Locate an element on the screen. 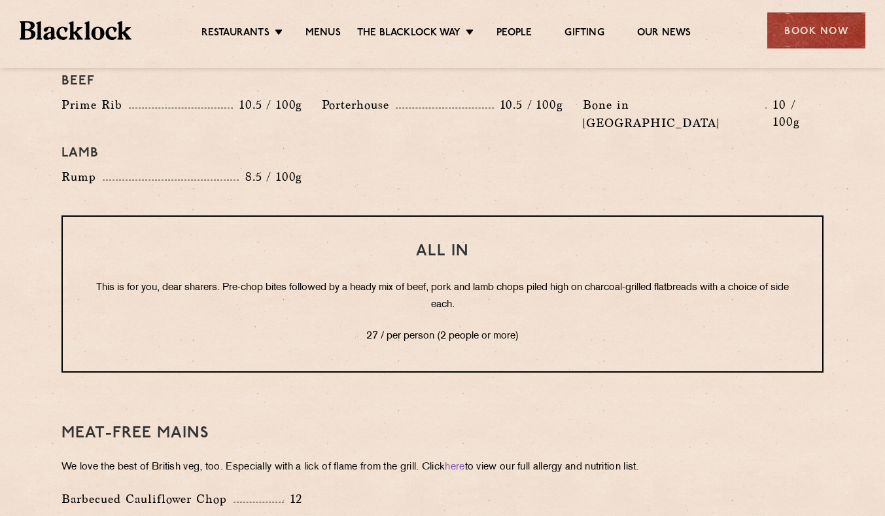 Image resolution: width=885 pixels, height=516 pixels. p: Rump is located at coordinates (82, 177).